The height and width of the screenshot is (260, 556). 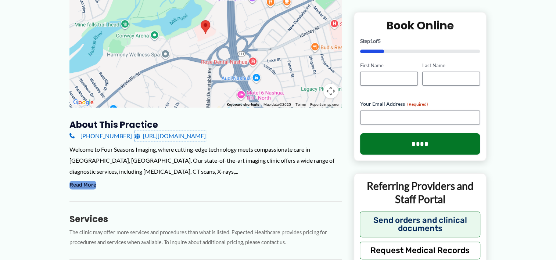 I want to click on span: Map data ©2025, so click(x=277, y=104).